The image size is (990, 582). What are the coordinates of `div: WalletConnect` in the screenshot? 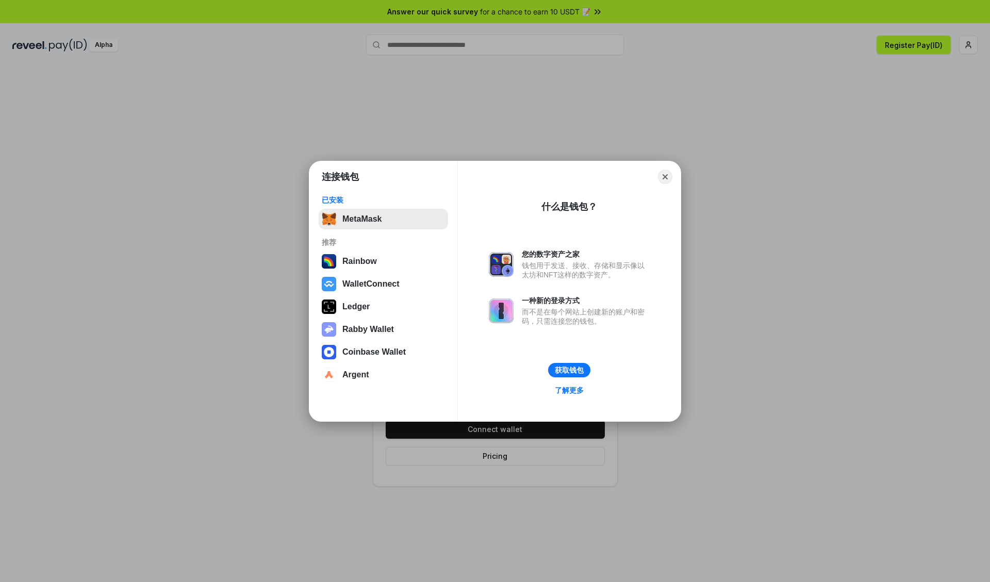 It's located at (371, 284).